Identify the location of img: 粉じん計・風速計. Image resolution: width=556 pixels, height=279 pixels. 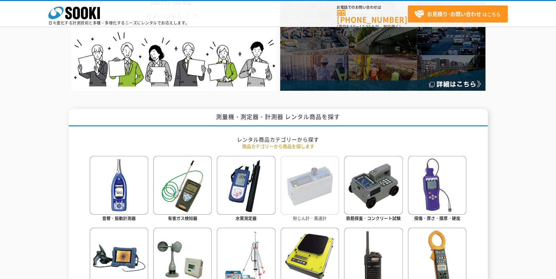
(310, 185).